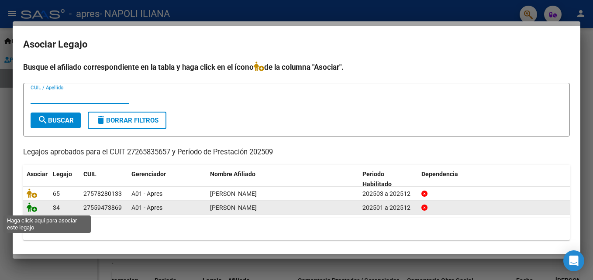 This screenshot has width=593, height=280. What do you see at coordinates (377, 179) in the screenshot?
I see `span: Periodo Habilitado` at bounding box center [377, 179].